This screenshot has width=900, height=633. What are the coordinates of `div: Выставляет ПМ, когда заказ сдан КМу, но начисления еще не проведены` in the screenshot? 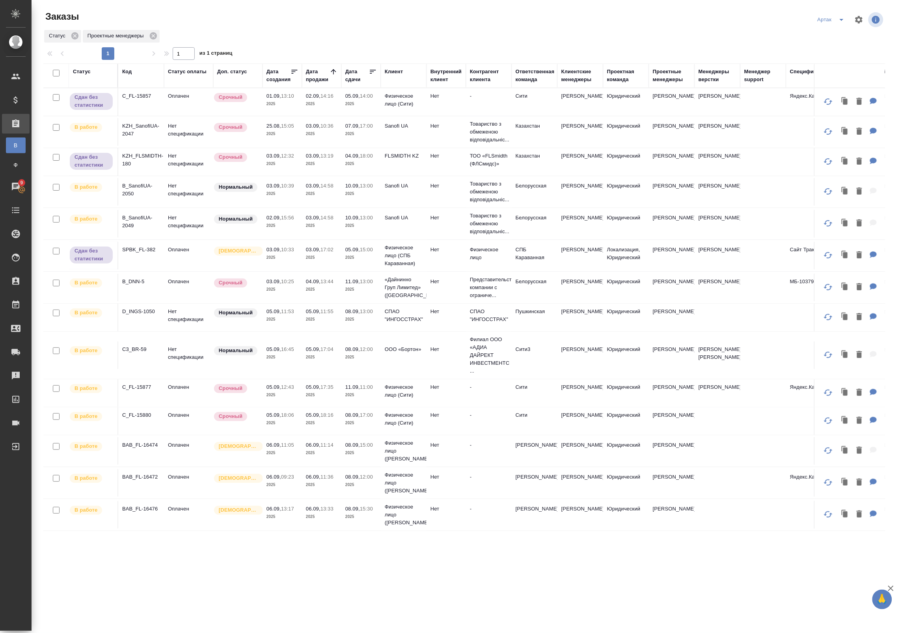 It's located at (91, 255).